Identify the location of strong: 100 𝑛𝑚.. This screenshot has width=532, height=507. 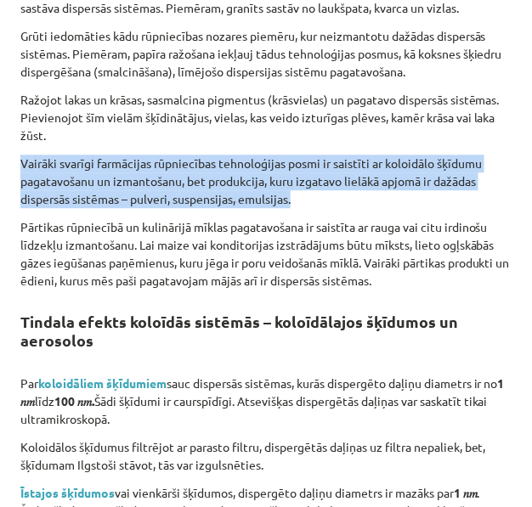
(74, 401).